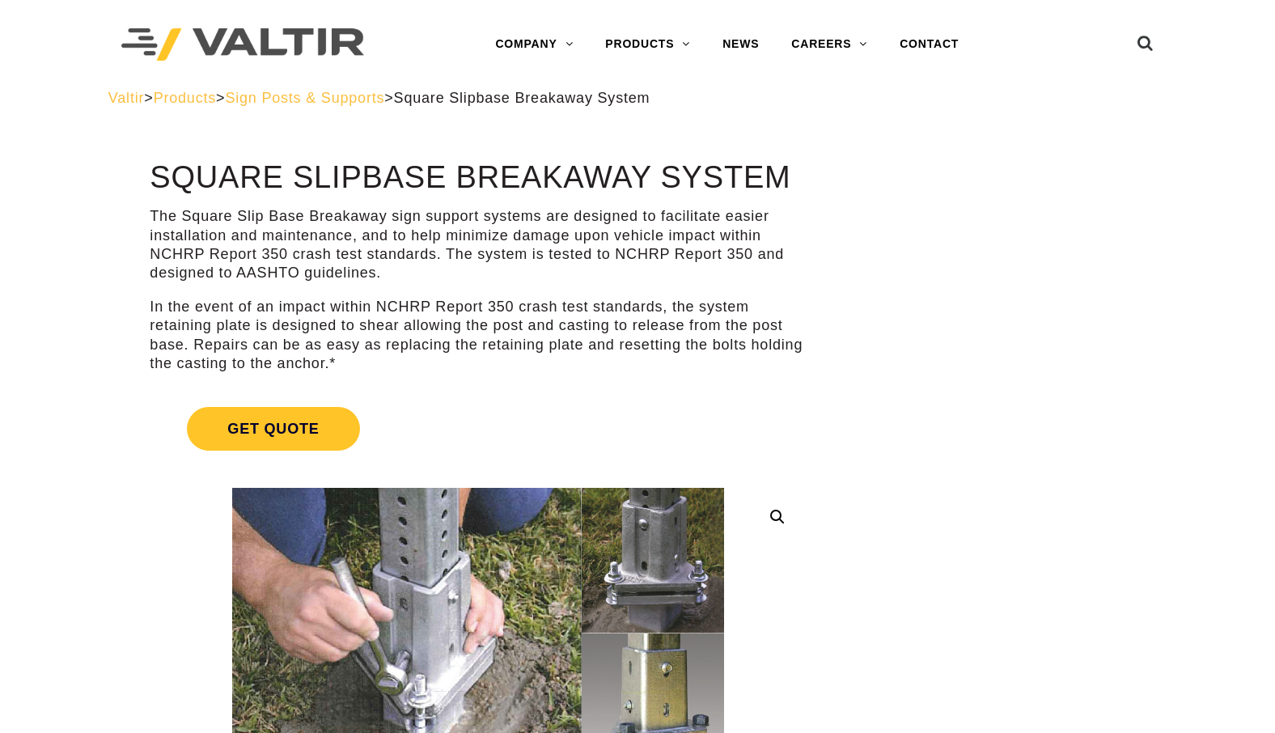  What do you see at coordinates (304, 98) in the screenshot?
I see `a: Sign Posts & Supports` at bounding box center [304, 98].